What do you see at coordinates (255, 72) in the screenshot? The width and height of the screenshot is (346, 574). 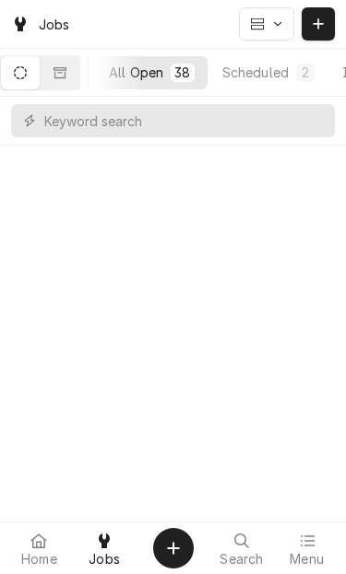 I see `div: Scheduled` at bounding box center [255, 72].